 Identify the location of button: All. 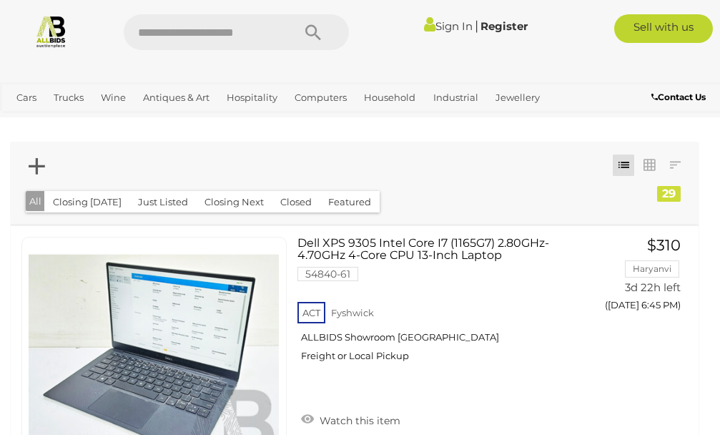
(35, 201).